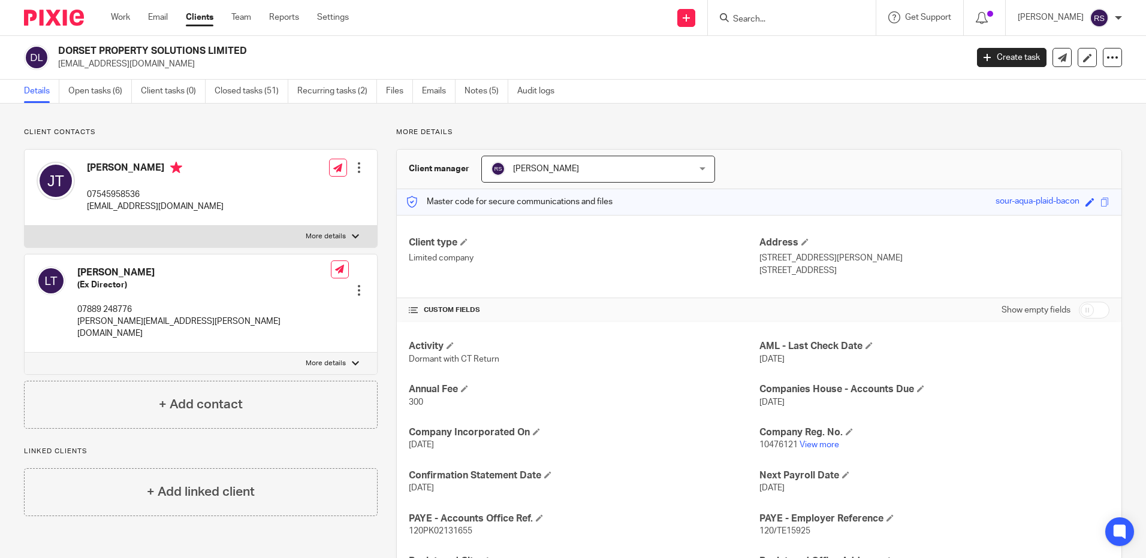 The width and height of the screenshot is (1146, 558). I want to click on p: Limited company, so click(584, 258).